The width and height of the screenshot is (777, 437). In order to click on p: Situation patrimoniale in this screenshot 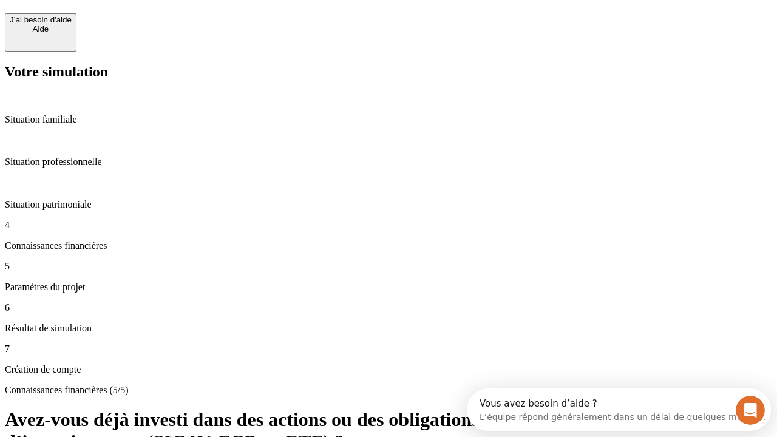, I will do `click(389, 205)`.